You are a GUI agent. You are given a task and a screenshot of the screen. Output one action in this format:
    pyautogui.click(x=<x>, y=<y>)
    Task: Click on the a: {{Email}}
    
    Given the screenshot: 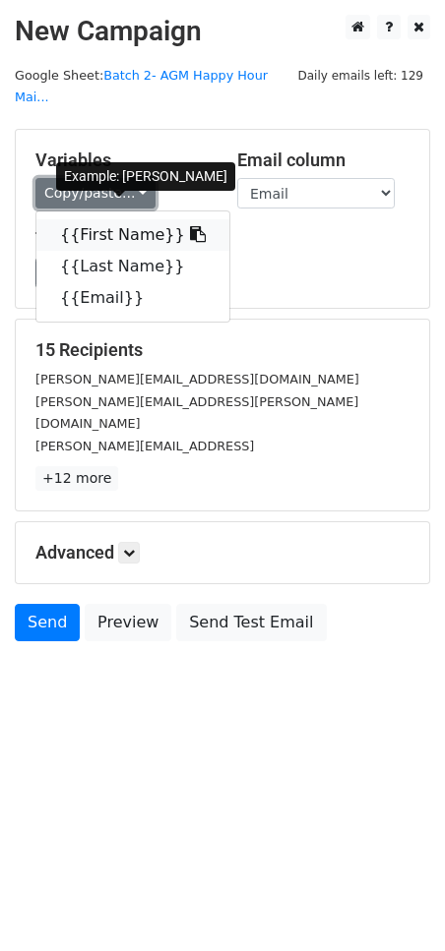 What is the action you would take?
    pyautogui.click(x=133, y=298)
    